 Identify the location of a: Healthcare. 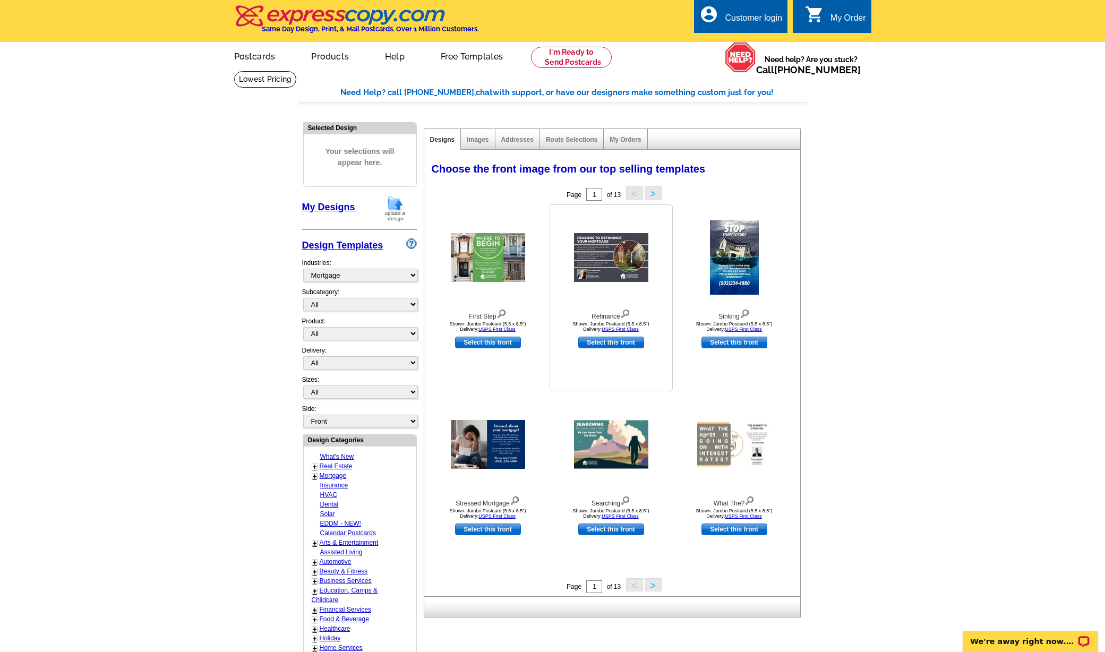
(335, 629).